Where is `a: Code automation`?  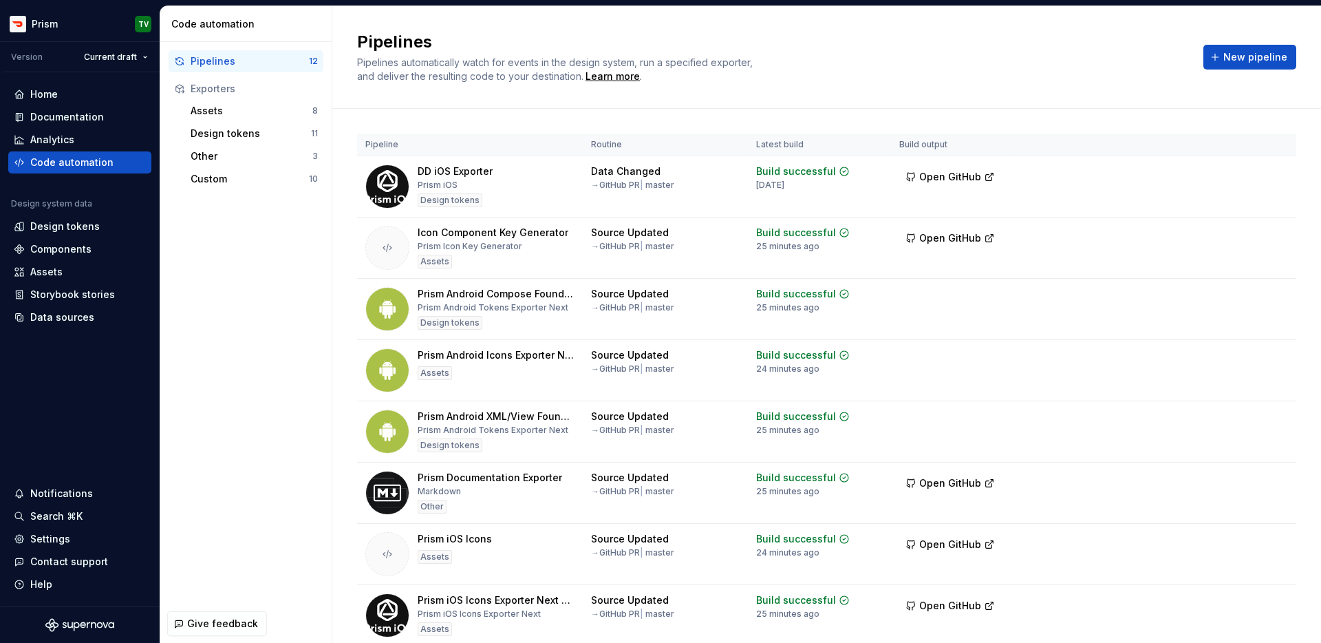 a: Code automation is located at coordinates (80, 162).